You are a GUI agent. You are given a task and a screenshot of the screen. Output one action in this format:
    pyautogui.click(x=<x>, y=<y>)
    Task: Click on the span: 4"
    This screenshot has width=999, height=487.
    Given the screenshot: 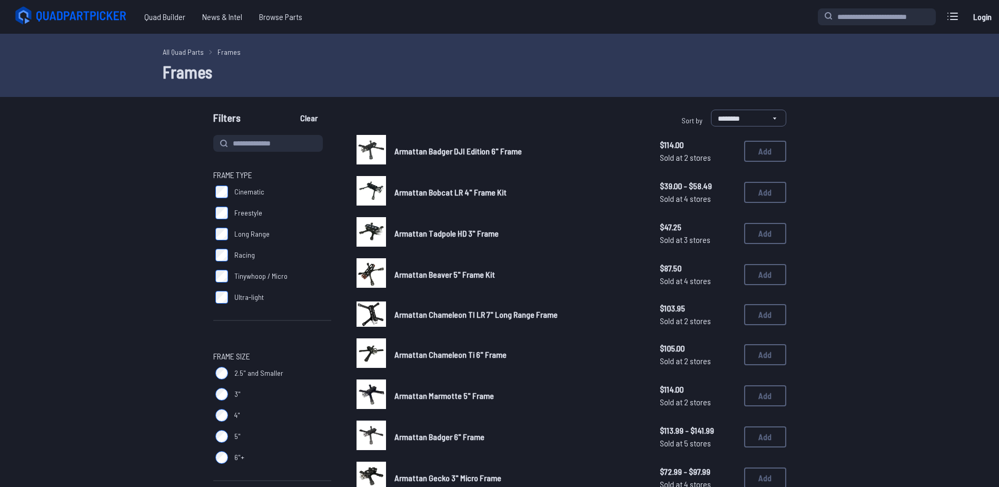 What is the action you would take?
    pyautogui.click(x=237, y=415)
    